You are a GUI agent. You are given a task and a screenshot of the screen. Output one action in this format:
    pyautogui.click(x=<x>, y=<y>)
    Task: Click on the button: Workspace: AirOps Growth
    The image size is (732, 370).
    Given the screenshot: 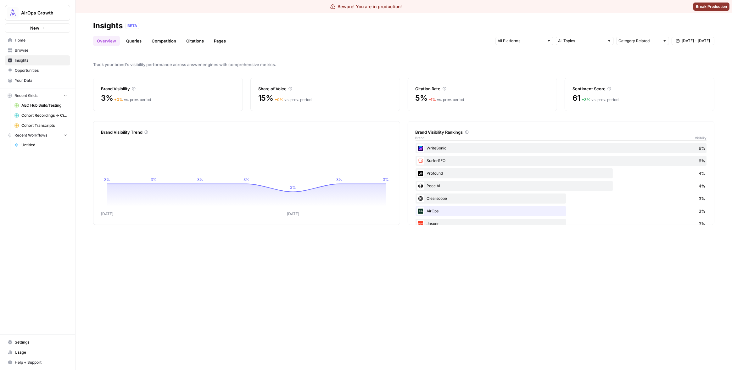 What is the action you would take?
    pyautogui.click(x=37, y=13)
    